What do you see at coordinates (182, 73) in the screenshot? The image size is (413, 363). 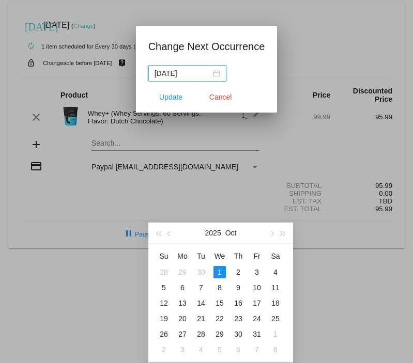 I see `input: Select date` at bounding box center [182, 73].